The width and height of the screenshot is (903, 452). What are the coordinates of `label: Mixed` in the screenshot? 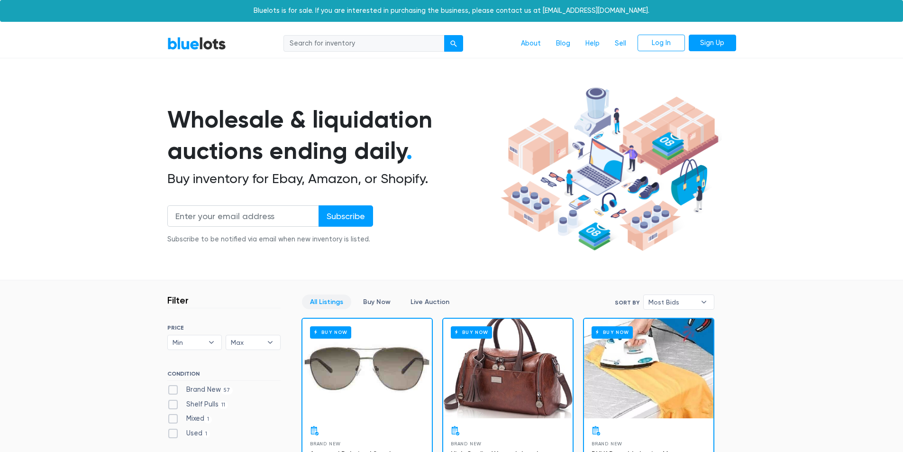 It's located at (190, 418).